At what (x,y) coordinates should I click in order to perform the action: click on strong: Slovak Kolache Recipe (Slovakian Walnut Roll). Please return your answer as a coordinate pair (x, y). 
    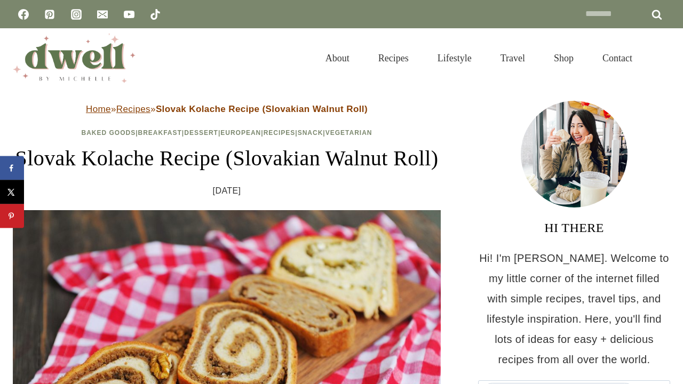
    Looking at the image, I should click on (261, 109).